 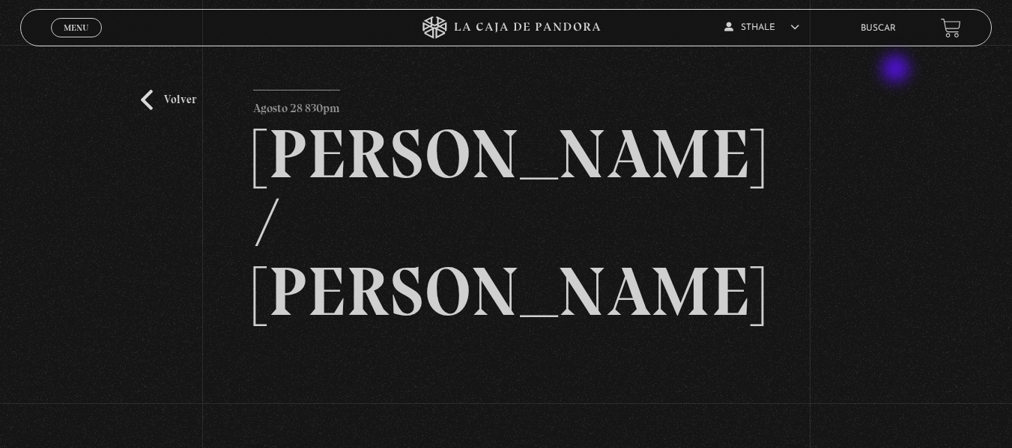 I want to click on span: Sthale, so click(x=761, y=28).